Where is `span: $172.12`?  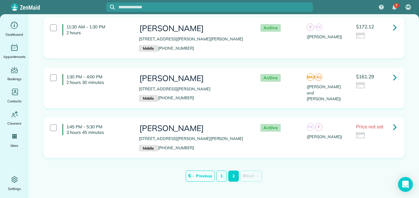 span: $172.12 is located at coordinates (365, 27).